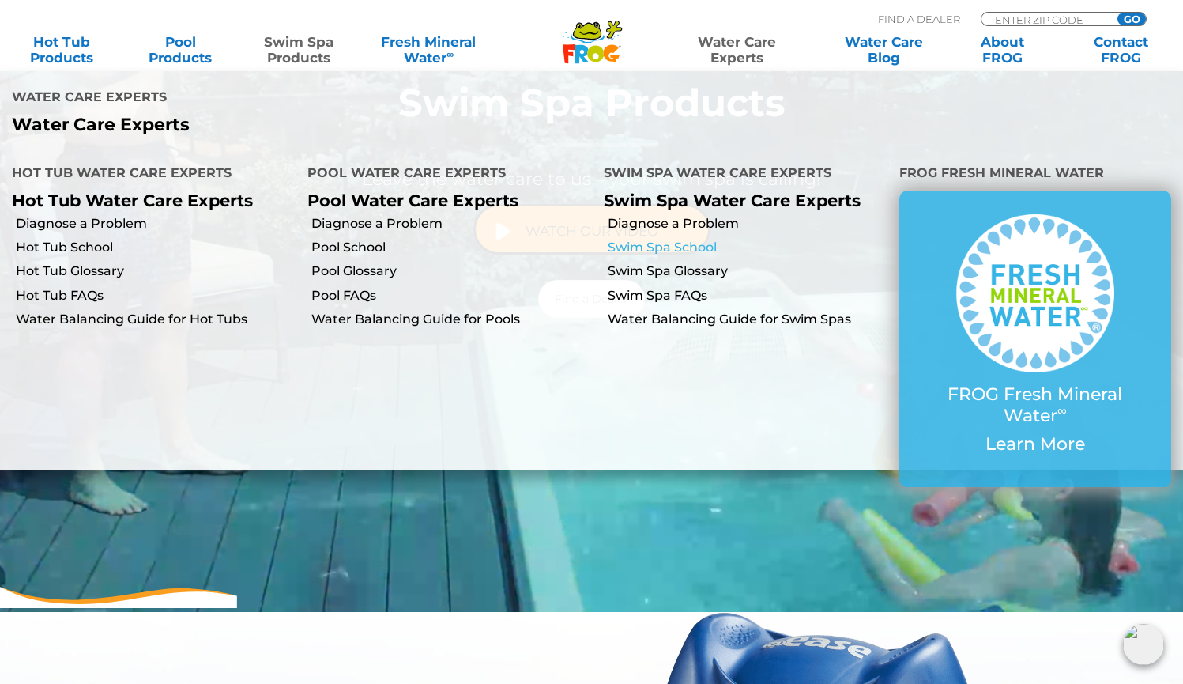 This screenshot has height=684, width=1183. Describe the element at coordinates (1035, 444) in the screenshot. I see `p: Learn More` at that location.